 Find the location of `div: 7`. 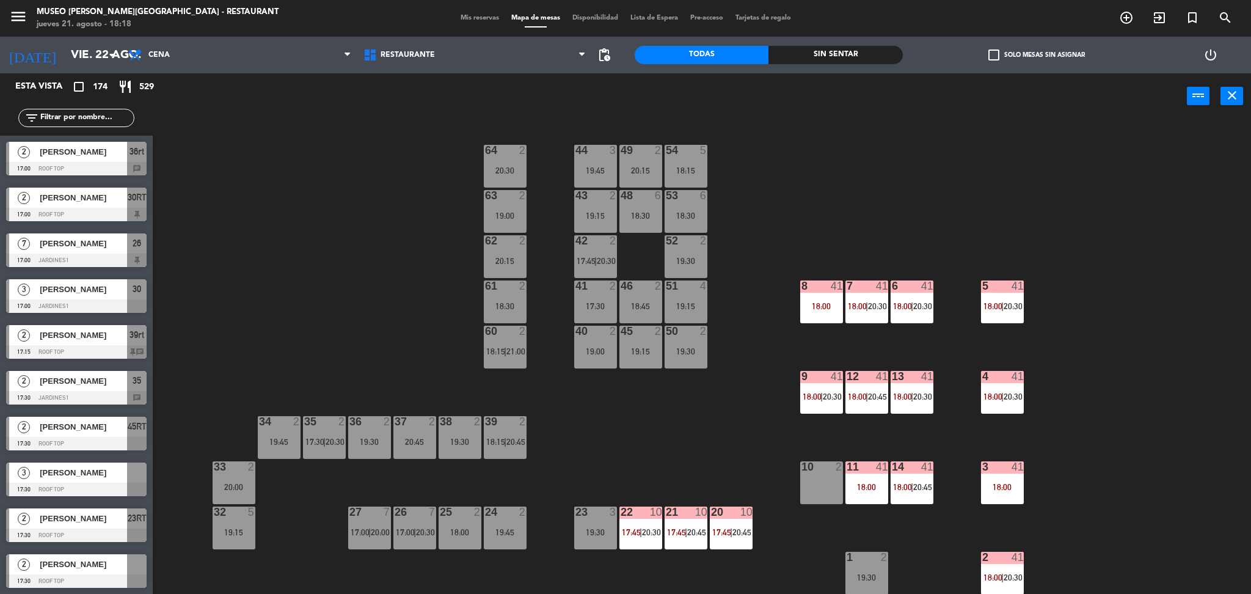

div: 7 is located at coordinates (432, 512).